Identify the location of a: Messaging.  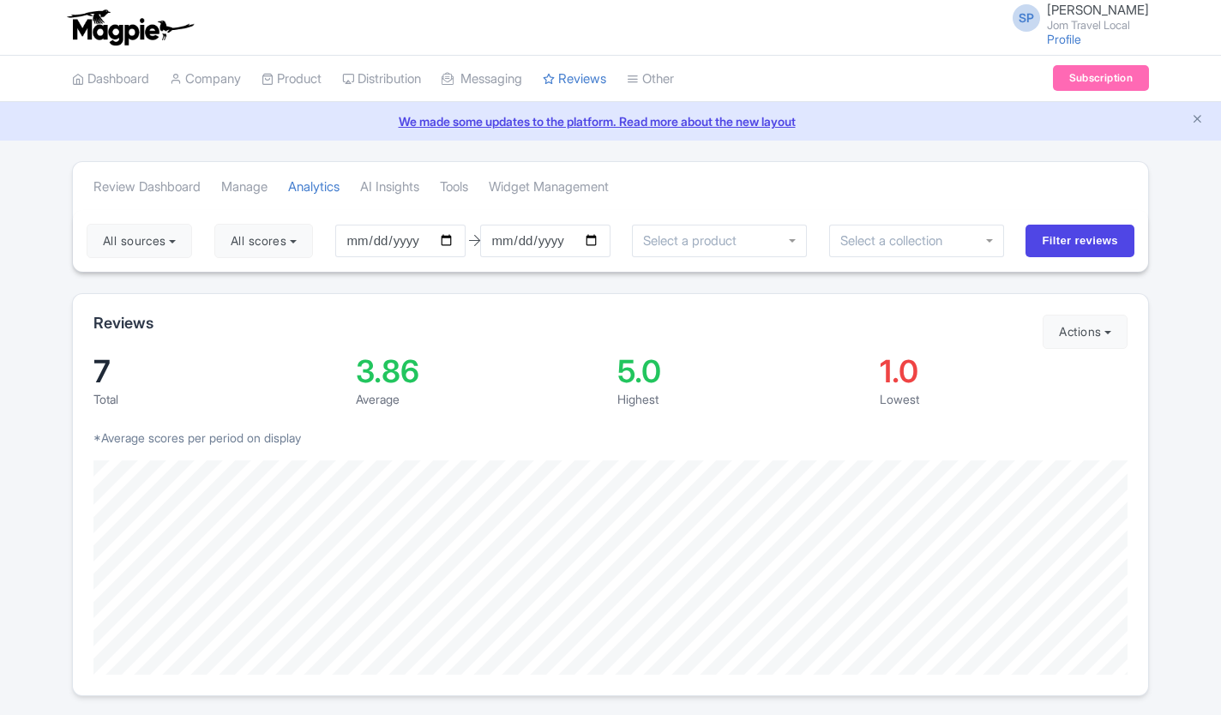
(482, 79).